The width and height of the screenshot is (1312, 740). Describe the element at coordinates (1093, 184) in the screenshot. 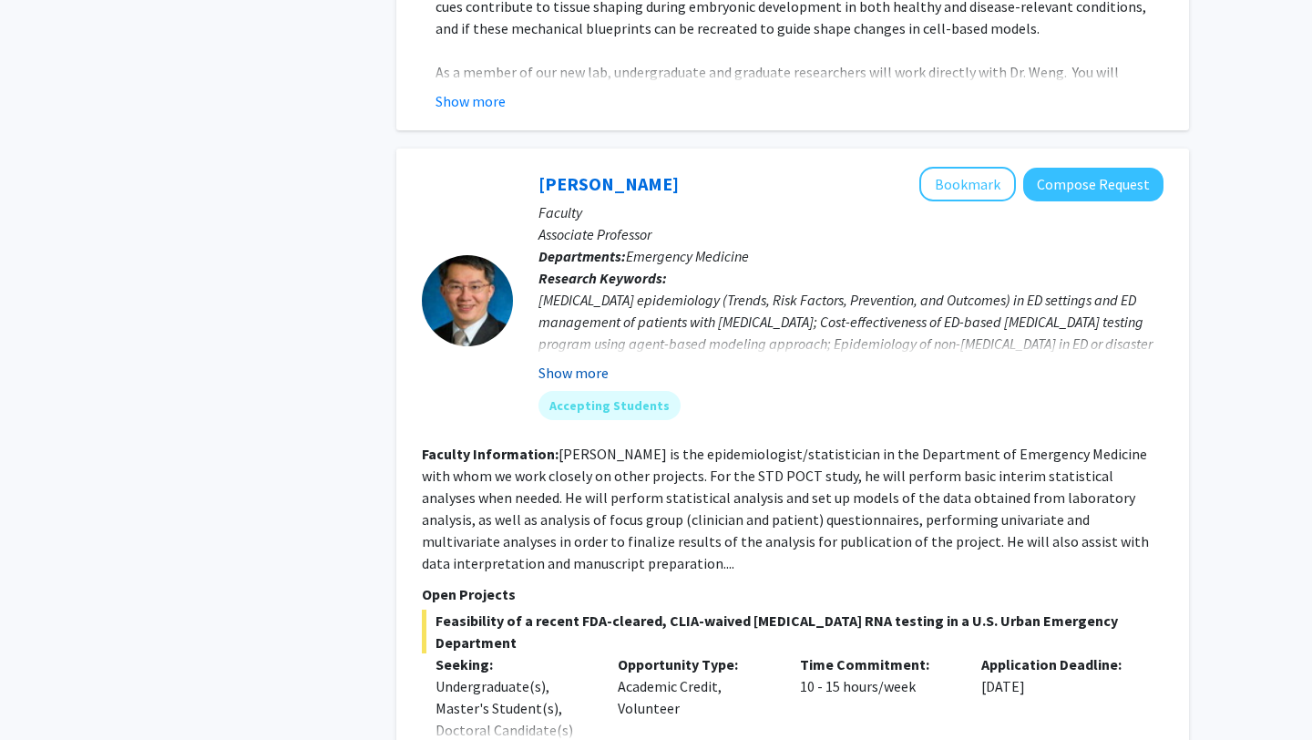

I see `button: Compose Request to Yu-Hsiang Hsieh` at that location.